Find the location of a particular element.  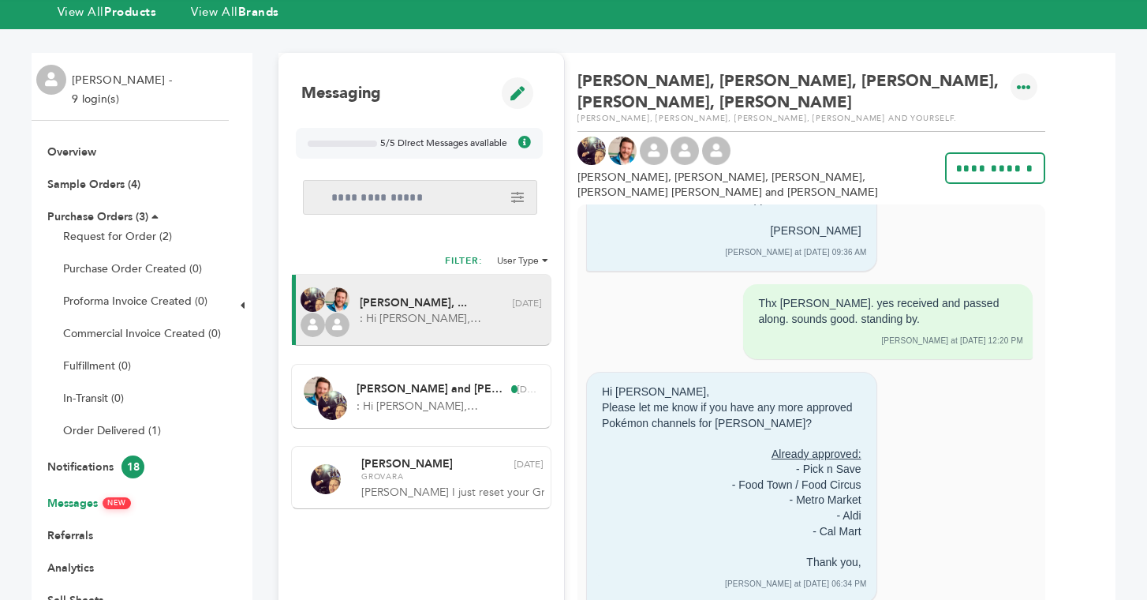

a: View AllBrands is located at coordinates (235, 12).